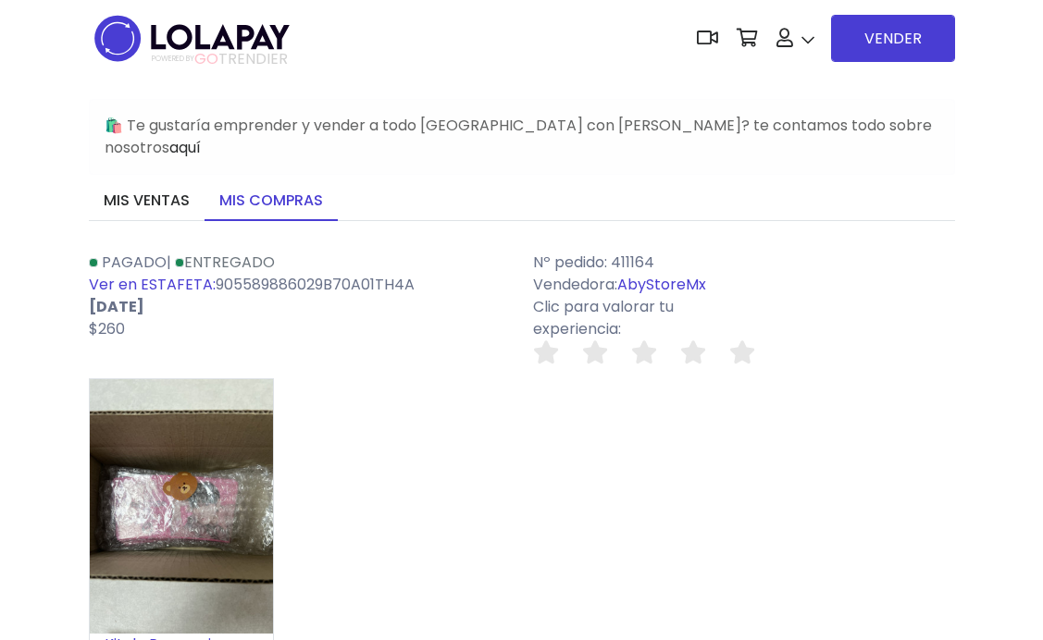 This screenshot has width=1043, height=640. I want to click on a: Mis ventas, so click(146, 202).